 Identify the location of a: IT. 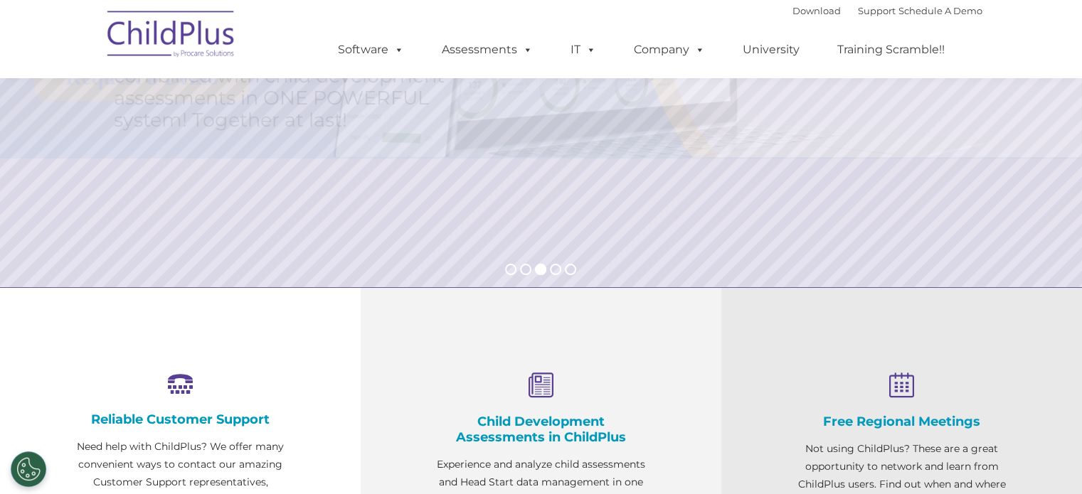
(583, 50).